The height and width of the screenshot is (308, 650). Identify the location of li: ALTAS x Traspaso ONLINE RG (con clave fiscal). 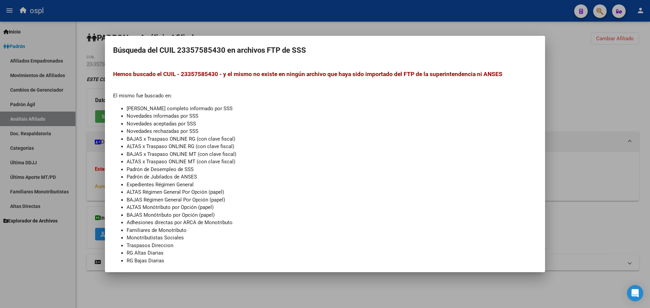
(332, 147).